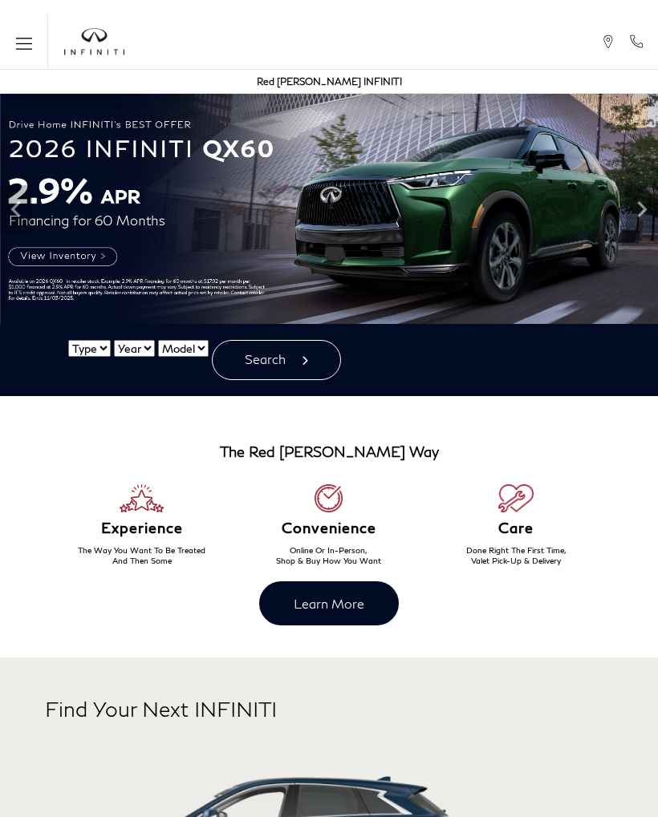 The image size is (658, 817). What do you see at coordinates (516, 529) in the screenshot?
I see `h6: Care` at bounding box center [516, 529].